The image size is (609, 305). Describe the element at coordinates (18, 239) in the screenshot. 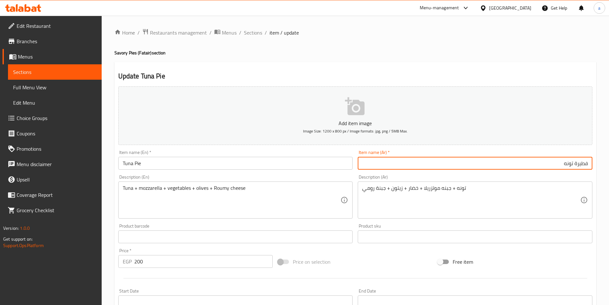

I see `span: Get support on:` at that location.